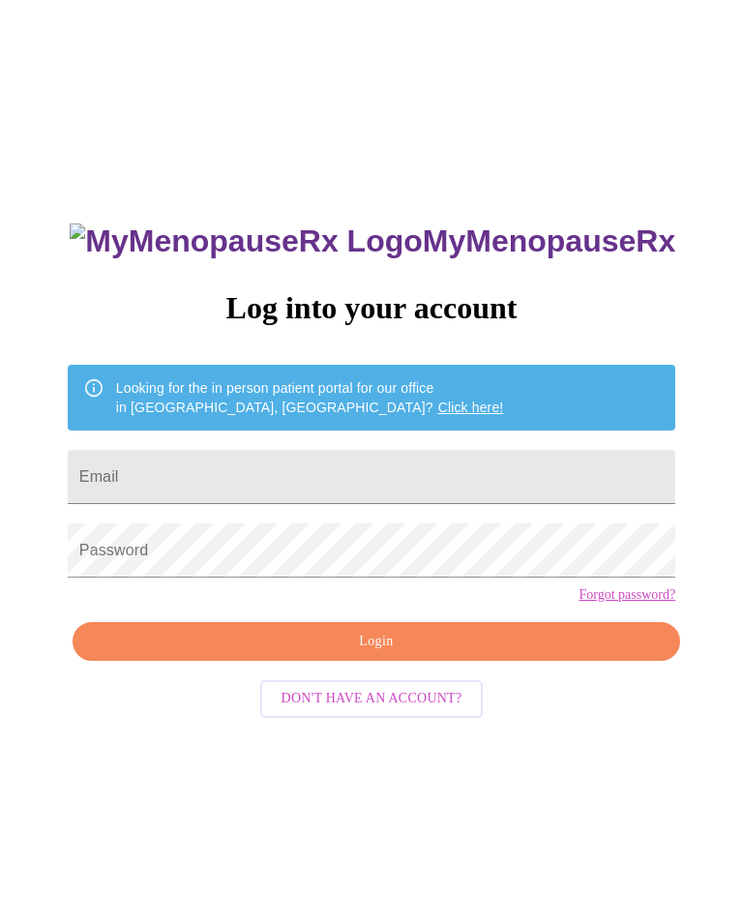 The height and width of the screenshot is (923, 743). Describe the element at coordinates (373, 241) in the screenshot. I see `h3: MyMenopauseRx` at that location.